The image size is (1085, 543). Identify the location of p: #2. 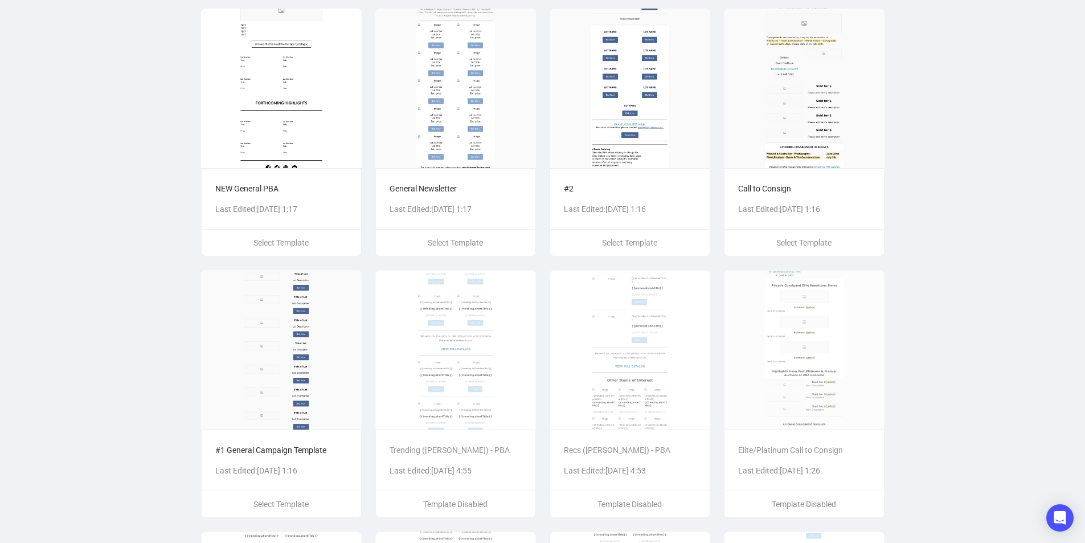
(630, 188).